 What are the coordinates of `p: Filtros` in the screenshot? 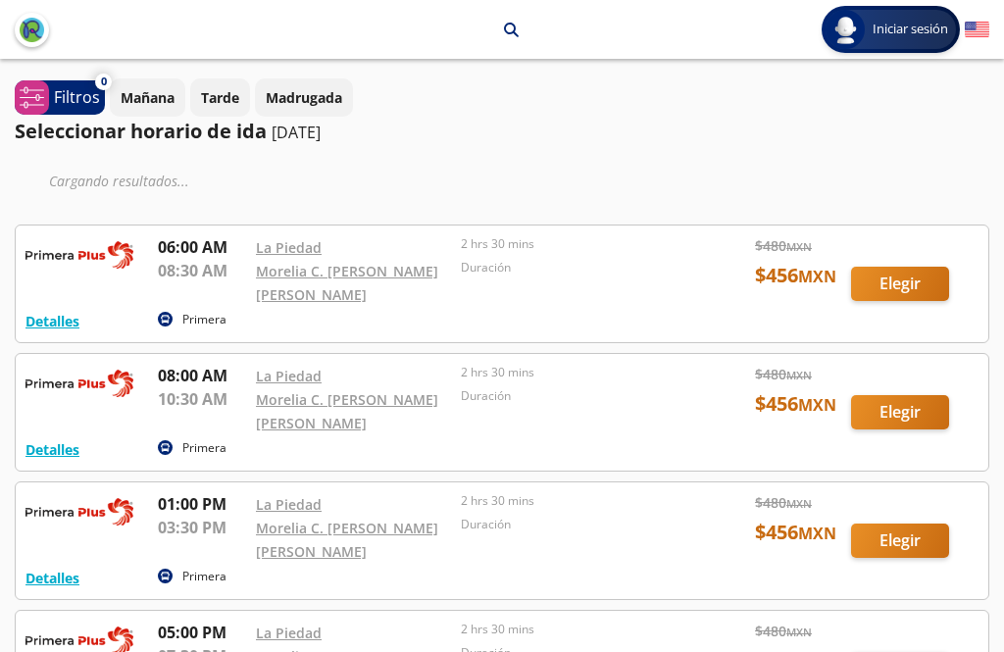 It's located at (76, 97).